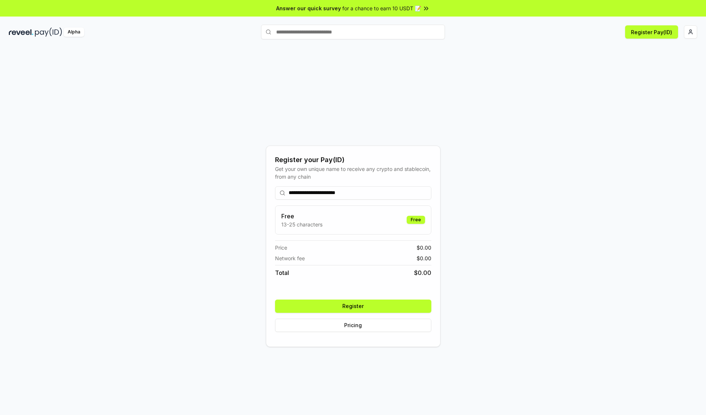 The width and height of the screenshot is (706, 415). What do you see at coordinates (74, 32) in the screenshot?
I see `div: Alpha` at bounding box center [74, 32].